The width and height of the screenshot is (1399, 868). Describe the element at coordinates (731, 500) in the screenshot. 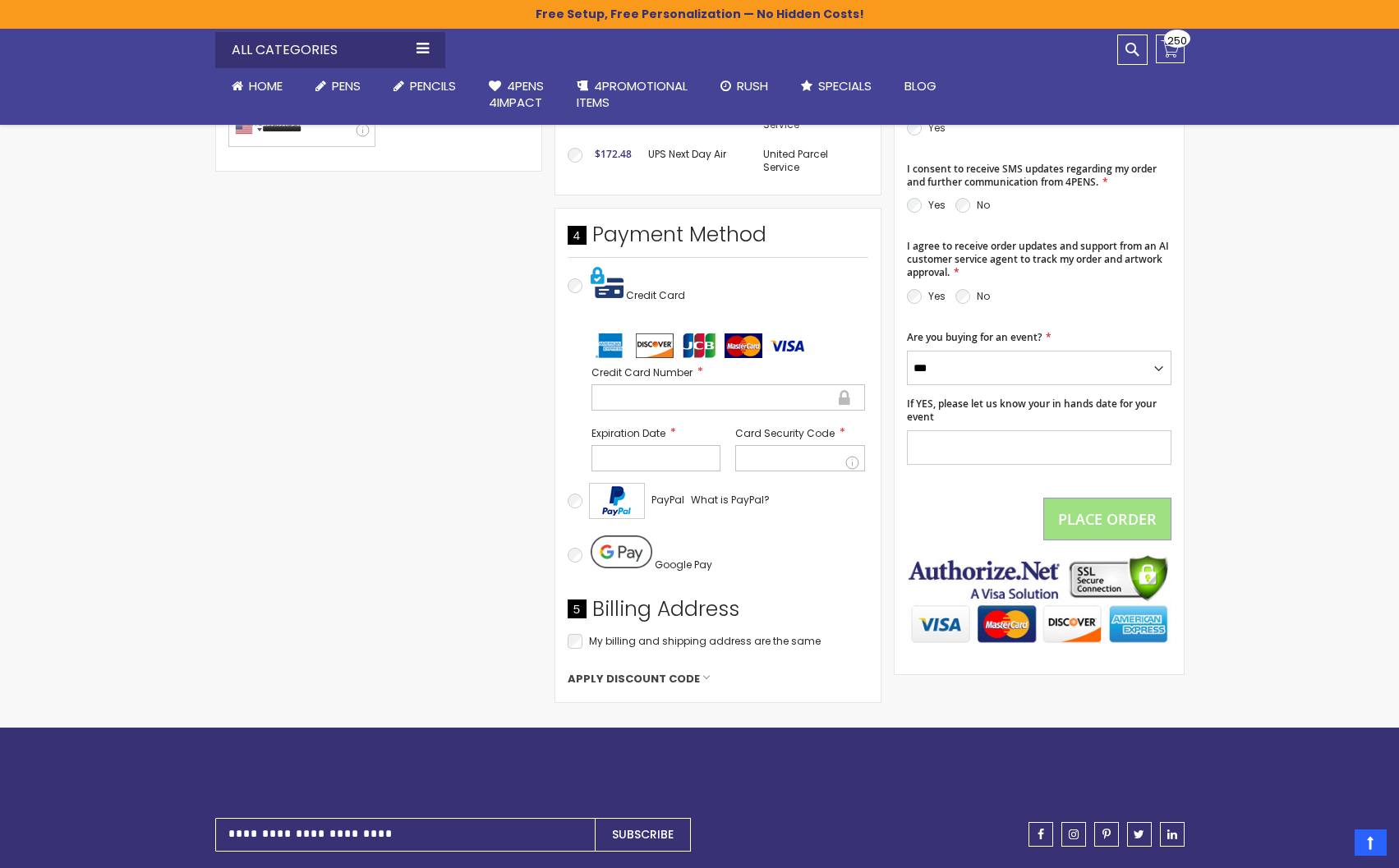

I see `a: What is PayPal?` at that location.